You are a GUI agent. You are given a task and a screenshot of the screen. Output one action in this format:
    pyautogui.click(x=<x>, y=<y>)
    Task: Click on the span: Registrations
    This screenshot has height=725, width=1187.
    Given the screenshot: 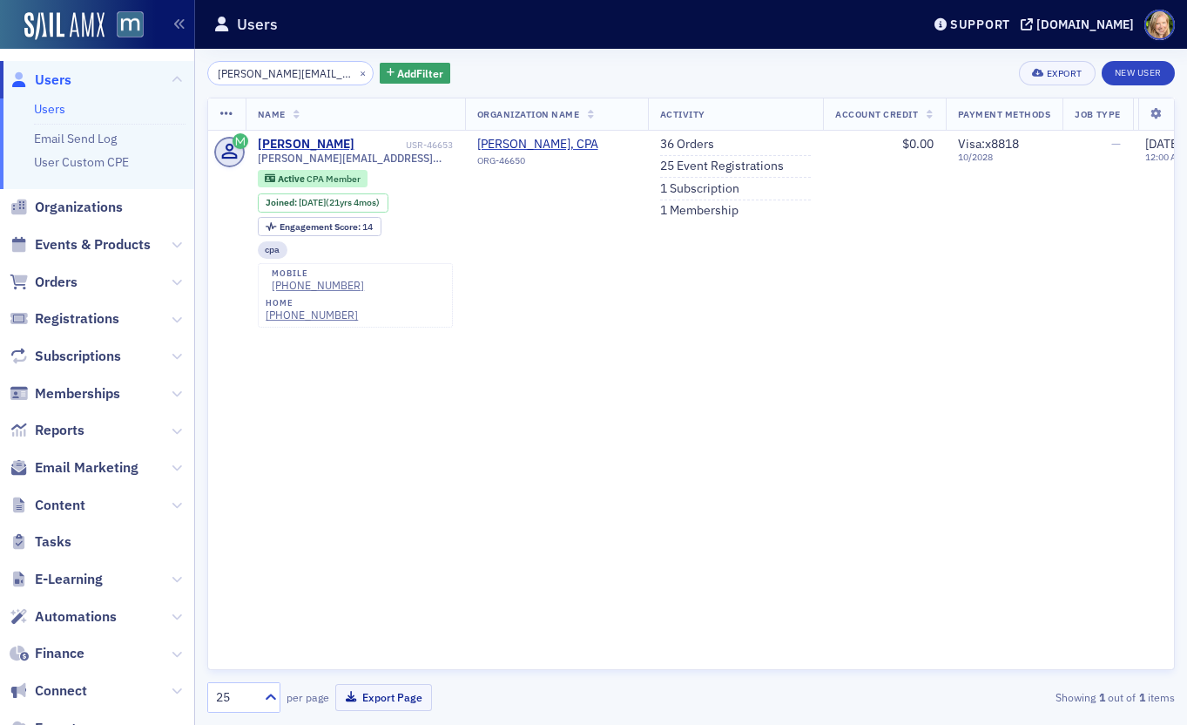 What is the action you would take?
    pyautogui.click(x=77, y=319)
    